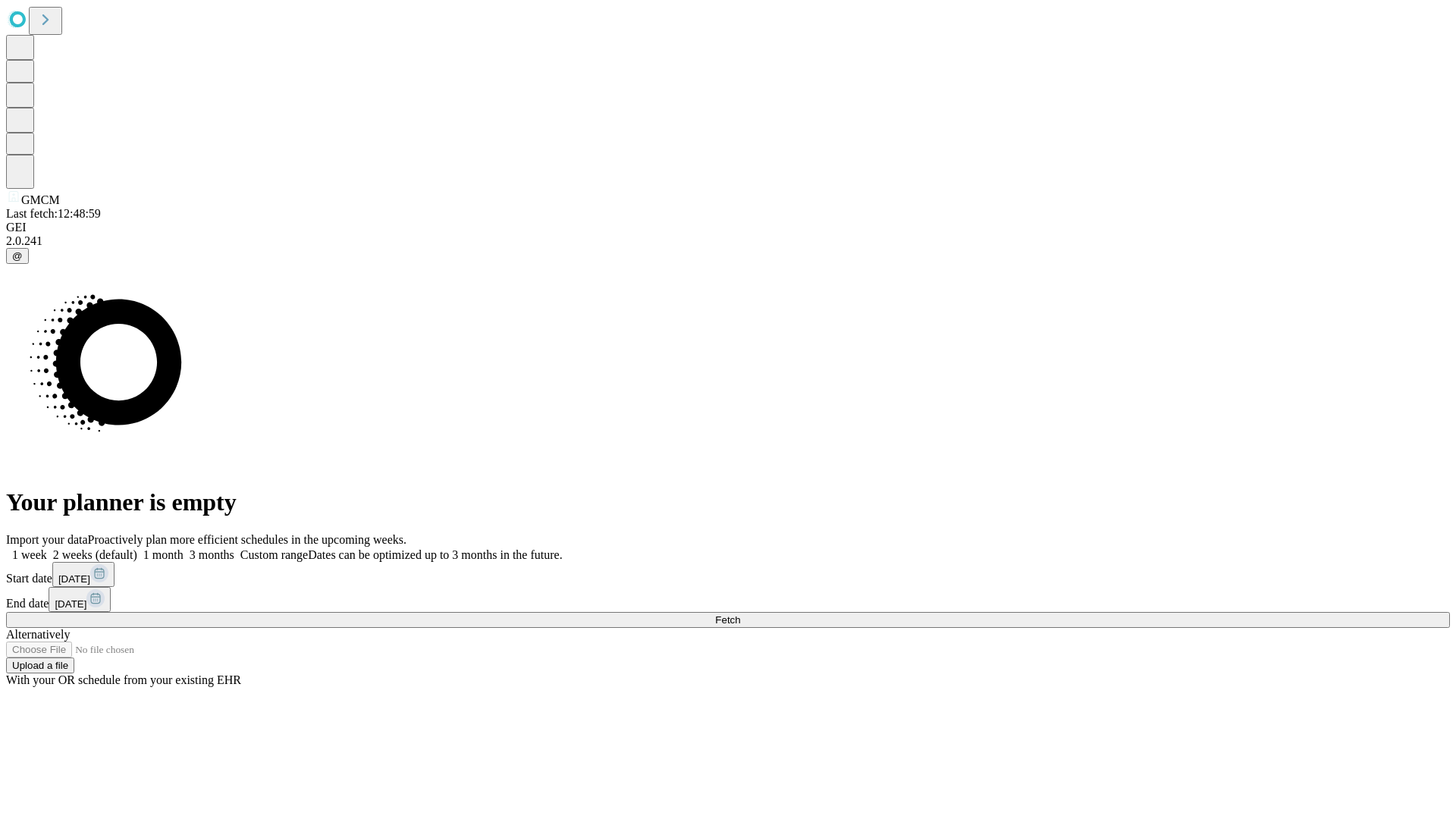 Image resolution: width=1456 pixels, height=819 pixels. What do you see at coordinates (728, 241) in the screenshot?
I see `div: 2.0.241` at bounding box center [728, 241].